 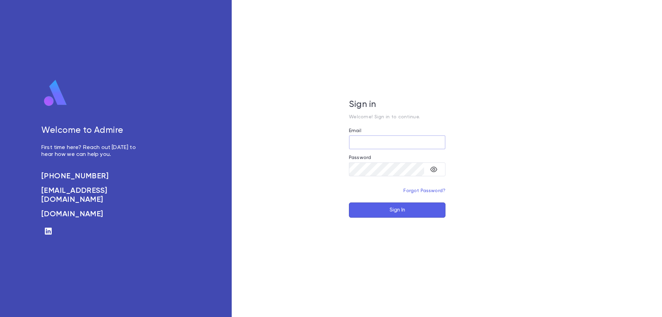 I want to click on button: Sign In, so click(x=397, y=210).